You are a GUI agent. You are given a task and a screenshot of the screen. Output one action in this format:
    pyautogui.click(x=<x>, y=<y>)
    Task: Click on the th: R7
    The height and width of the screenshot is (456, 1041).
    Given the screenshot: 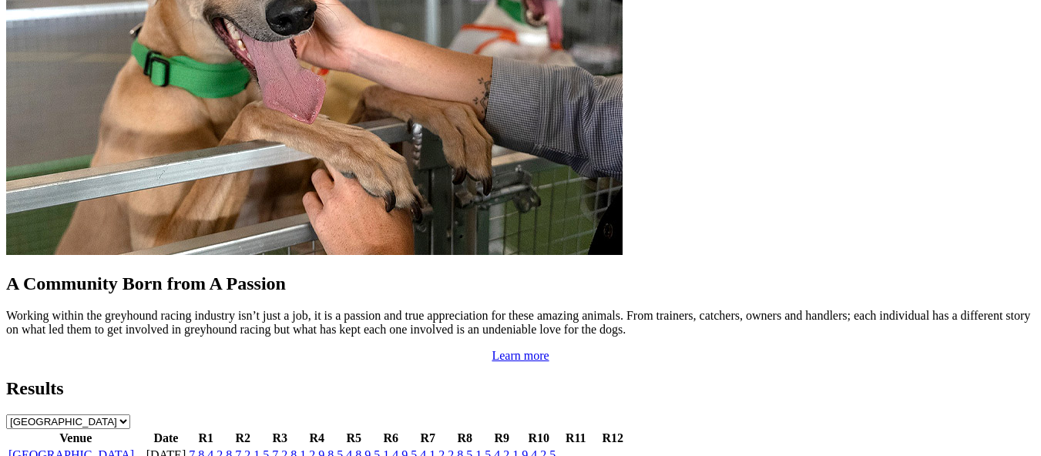 What is the action you would take?
    pyautogui.click(x=428, y=439)
    